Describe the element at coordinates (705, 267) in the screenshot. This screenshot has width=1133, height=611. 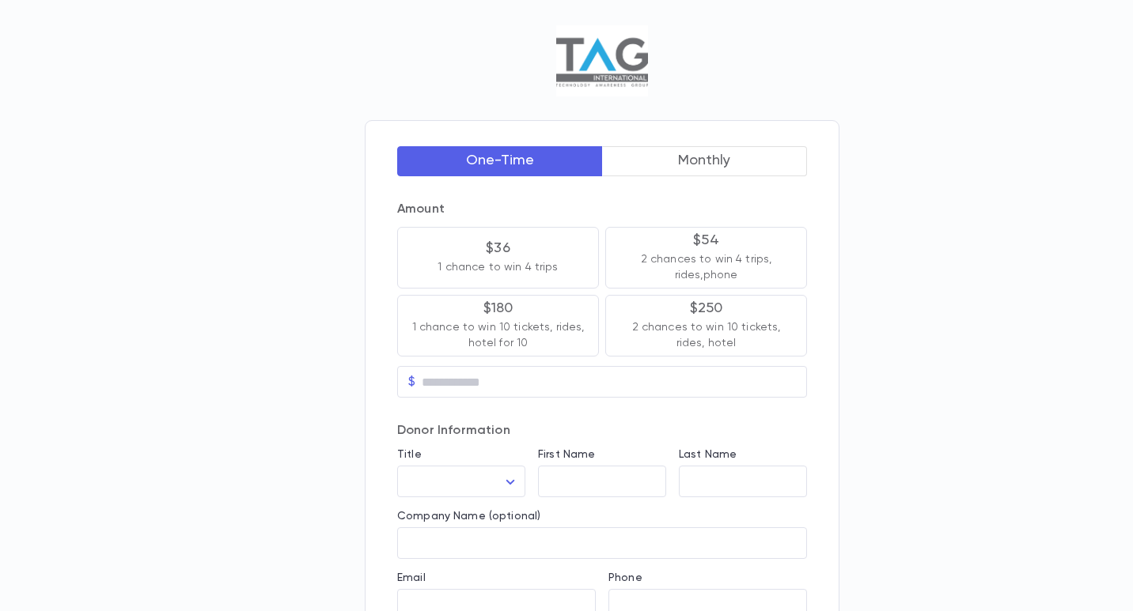
I see `p: 2 chances to win 4 trips, rides,phone` at that location.